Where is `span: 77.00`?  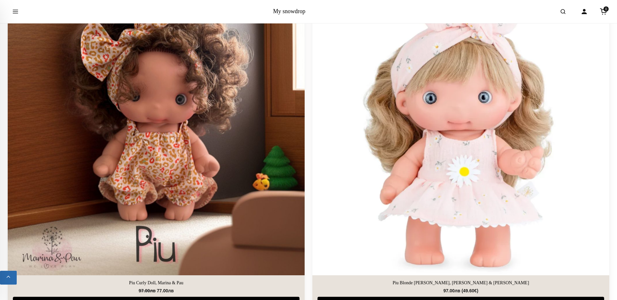 span: 77.00 is located at coordinates (165, 291).